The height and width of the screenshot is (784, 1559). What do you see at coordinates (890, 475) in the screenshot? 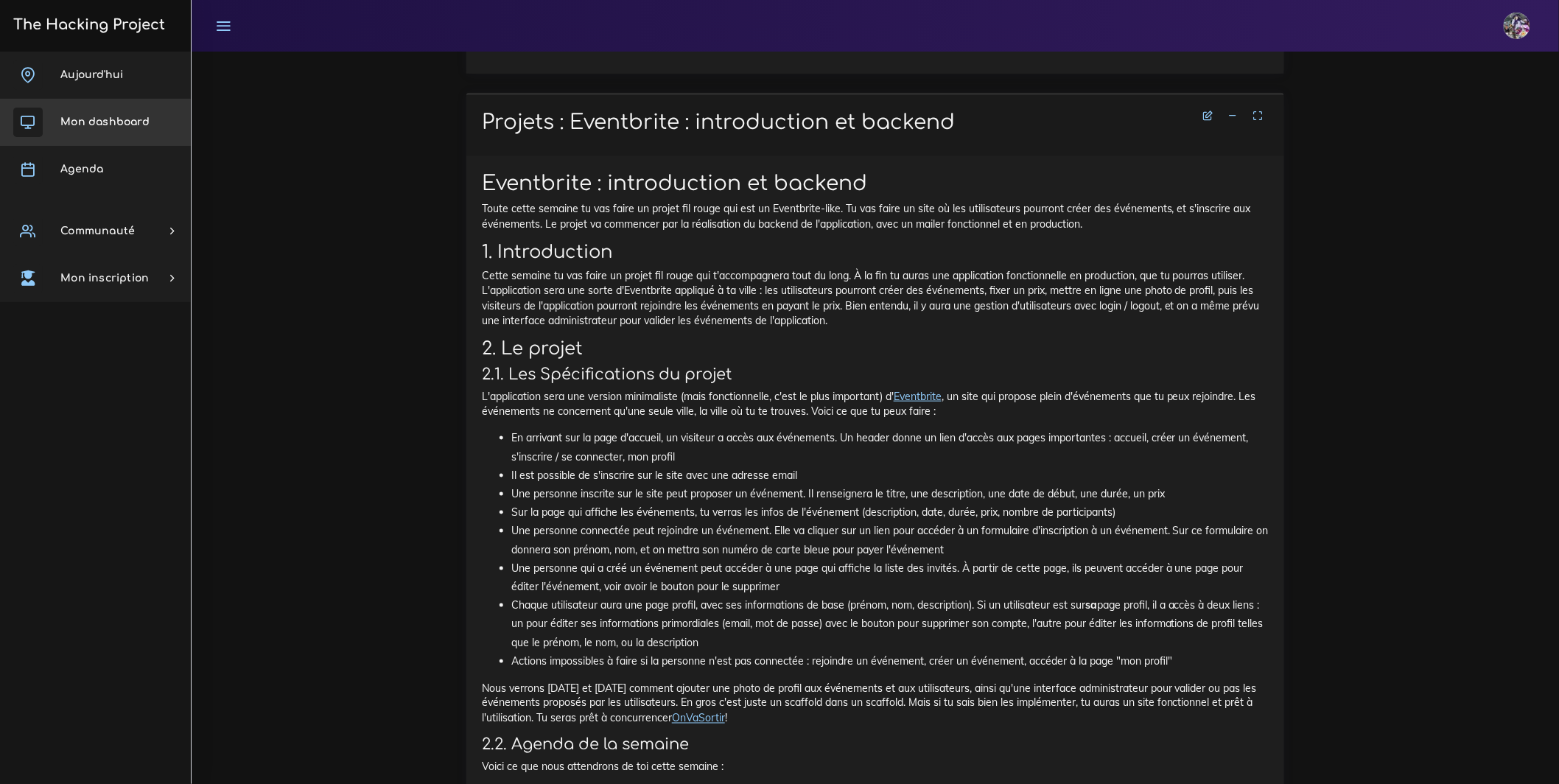
I see `li: Il est possible de s'inscrire sur le site avec une adresse email` at bounding box center [890, 475].